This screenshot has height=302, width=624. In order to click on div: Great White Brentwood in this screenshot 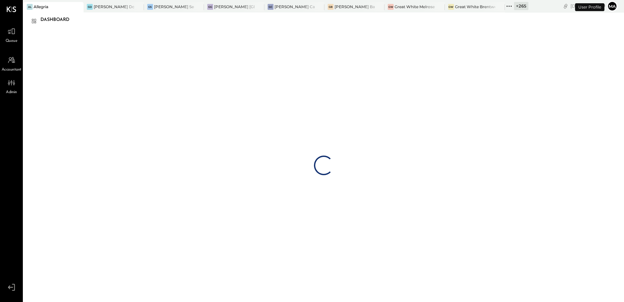, I will do `click(475, 7)`.